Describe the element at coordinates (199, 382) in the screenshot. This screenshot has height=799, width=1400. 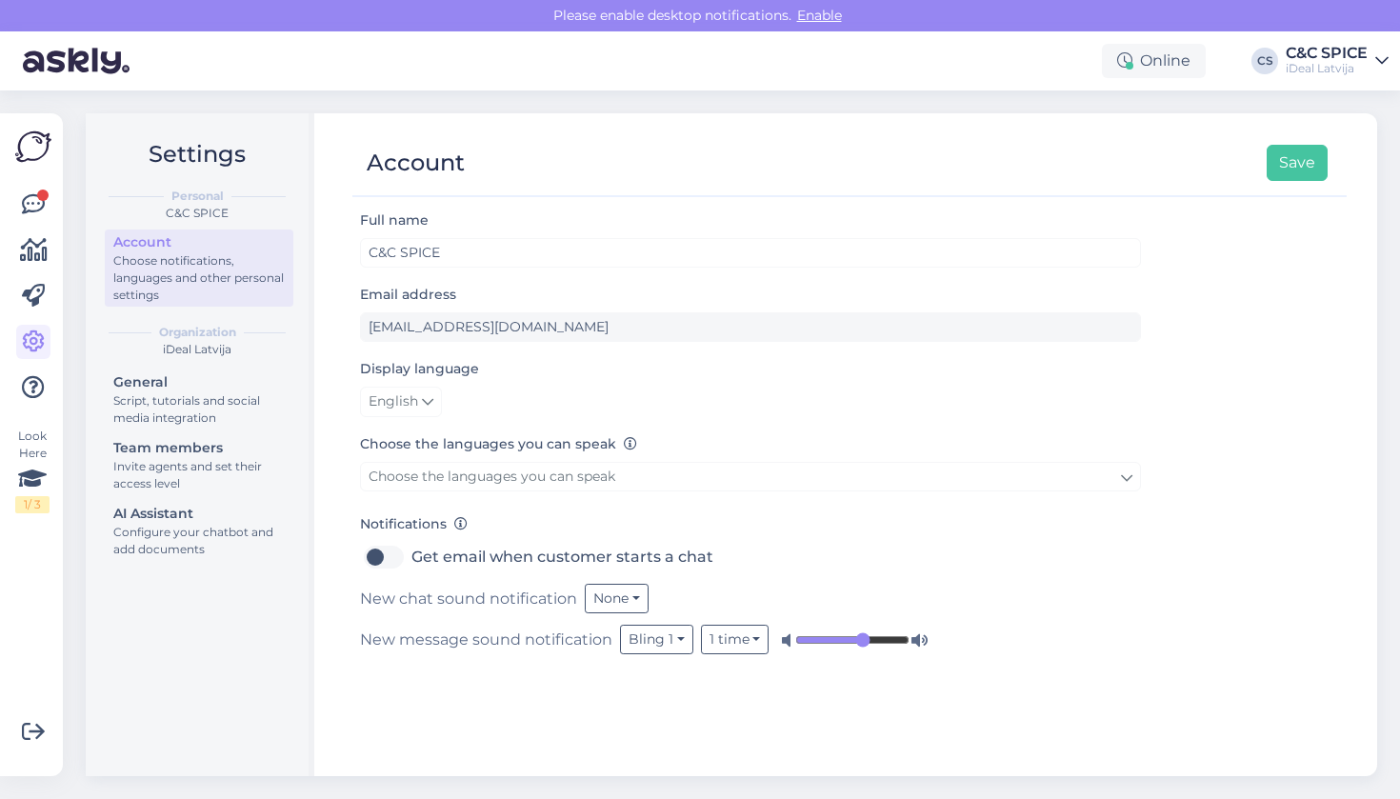
I see `div: General` at that location.